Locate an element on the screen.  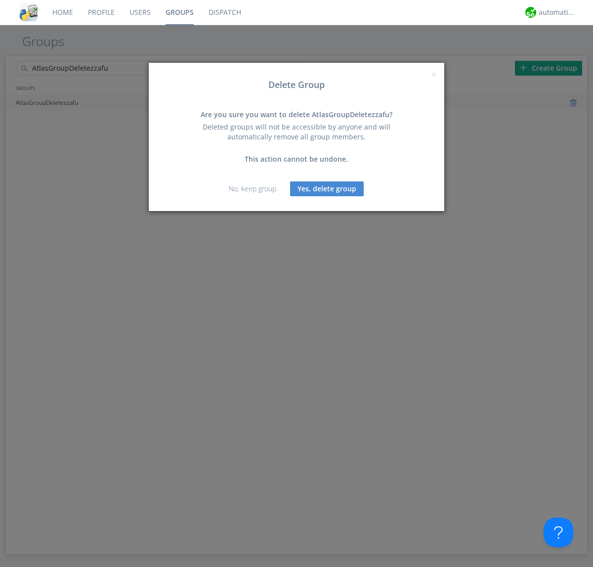
div: Are you sure you want to delete AtlasGroupDeletezzafu? is located at coordinates (297, 115).